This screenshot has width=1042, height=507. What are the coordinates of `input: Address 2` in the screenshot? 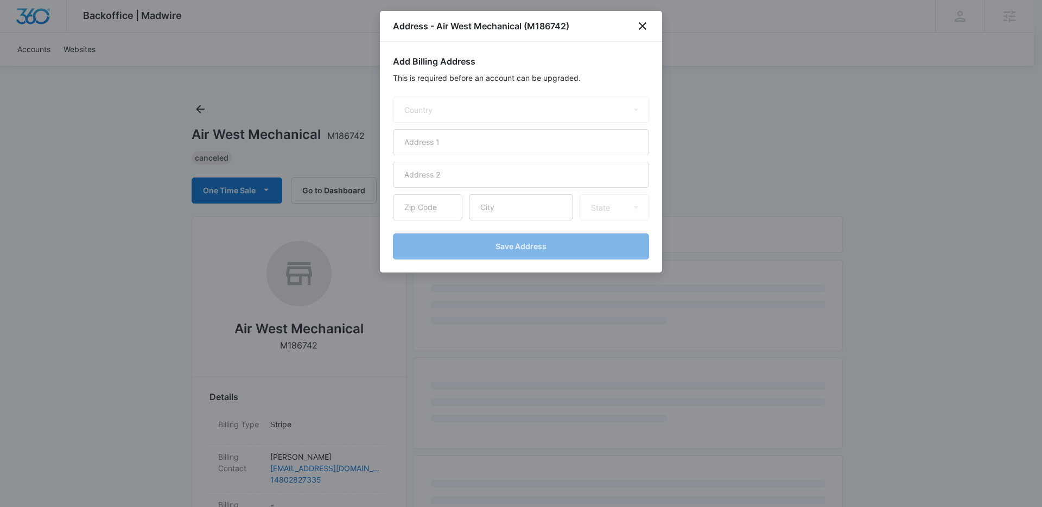 It's located at (521, 175).